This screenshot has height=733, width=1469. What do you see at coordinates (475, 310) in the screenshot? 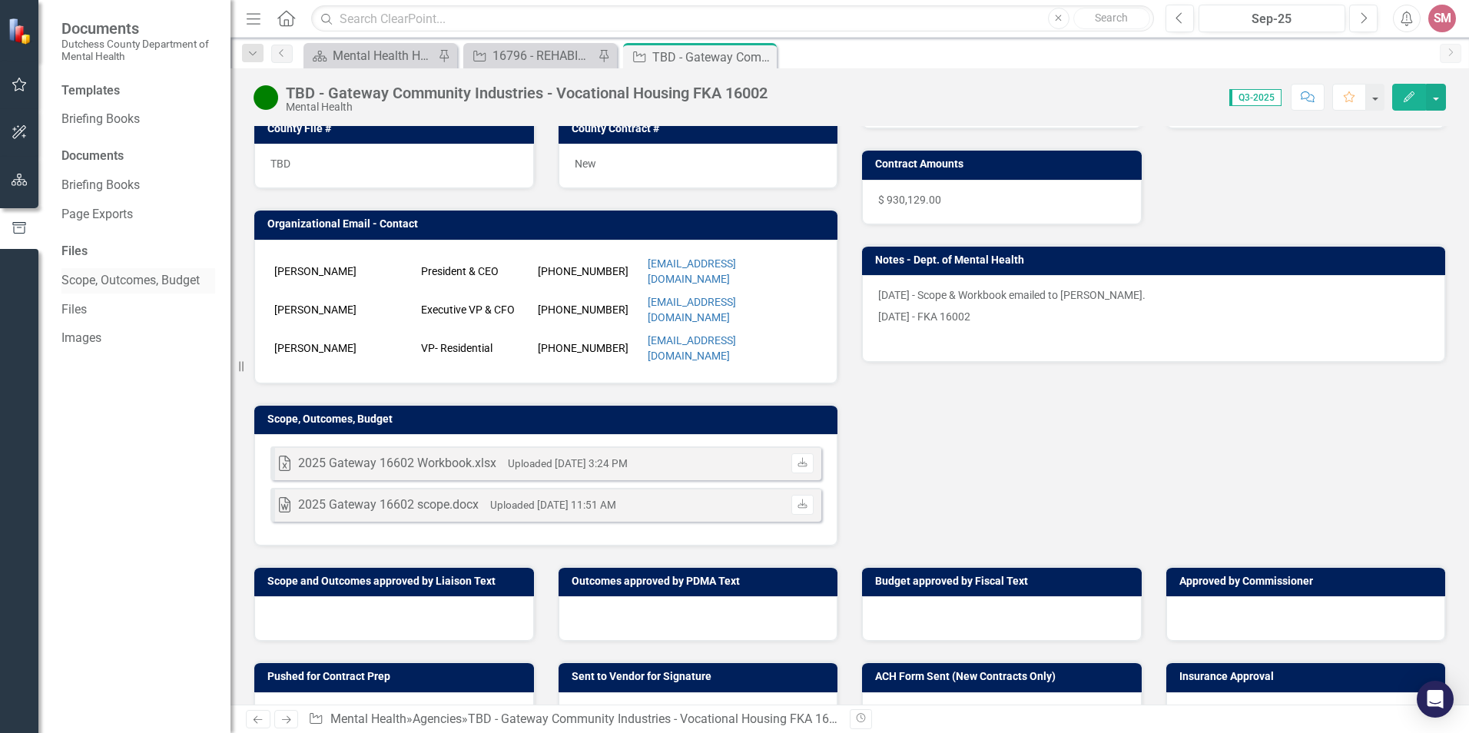
I see `td: Executive VP & CFO` at bounding box center [475, 310].